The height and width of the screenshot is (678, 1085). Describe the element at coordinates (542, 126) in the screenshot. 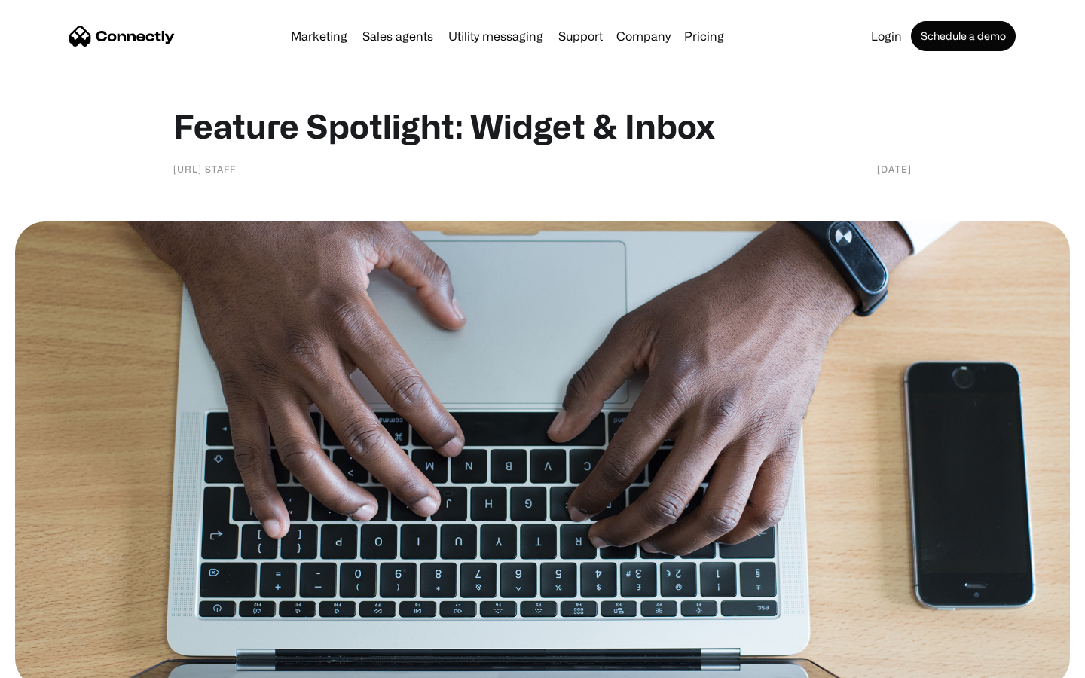

I see `h1: Feature Spotlight: Widget & Inbox` at that location.